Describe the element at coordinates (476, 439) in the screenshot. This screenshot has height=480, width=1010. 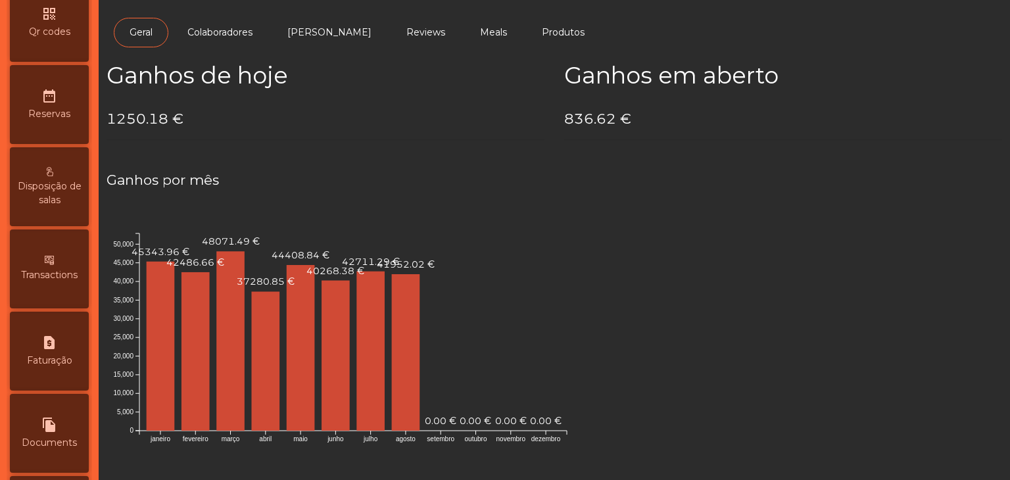
I see `text: outubro` at that location.